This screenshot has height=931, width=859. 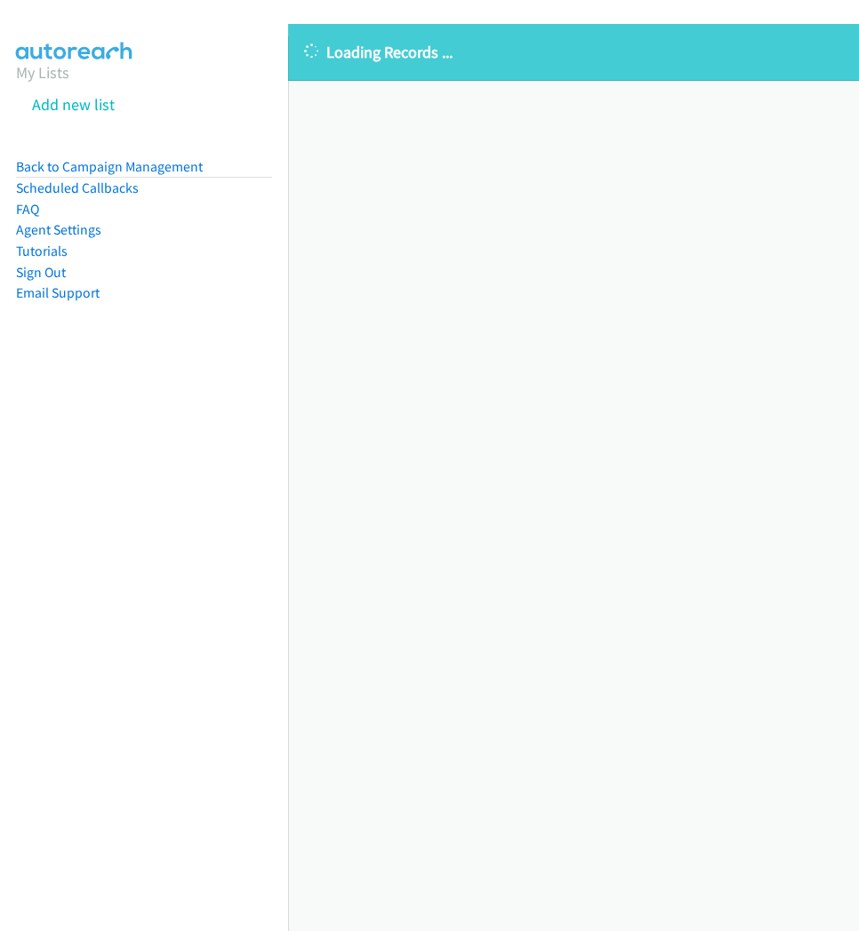 I want to click on p: Loading Records ..., so click(x=573, y=52).